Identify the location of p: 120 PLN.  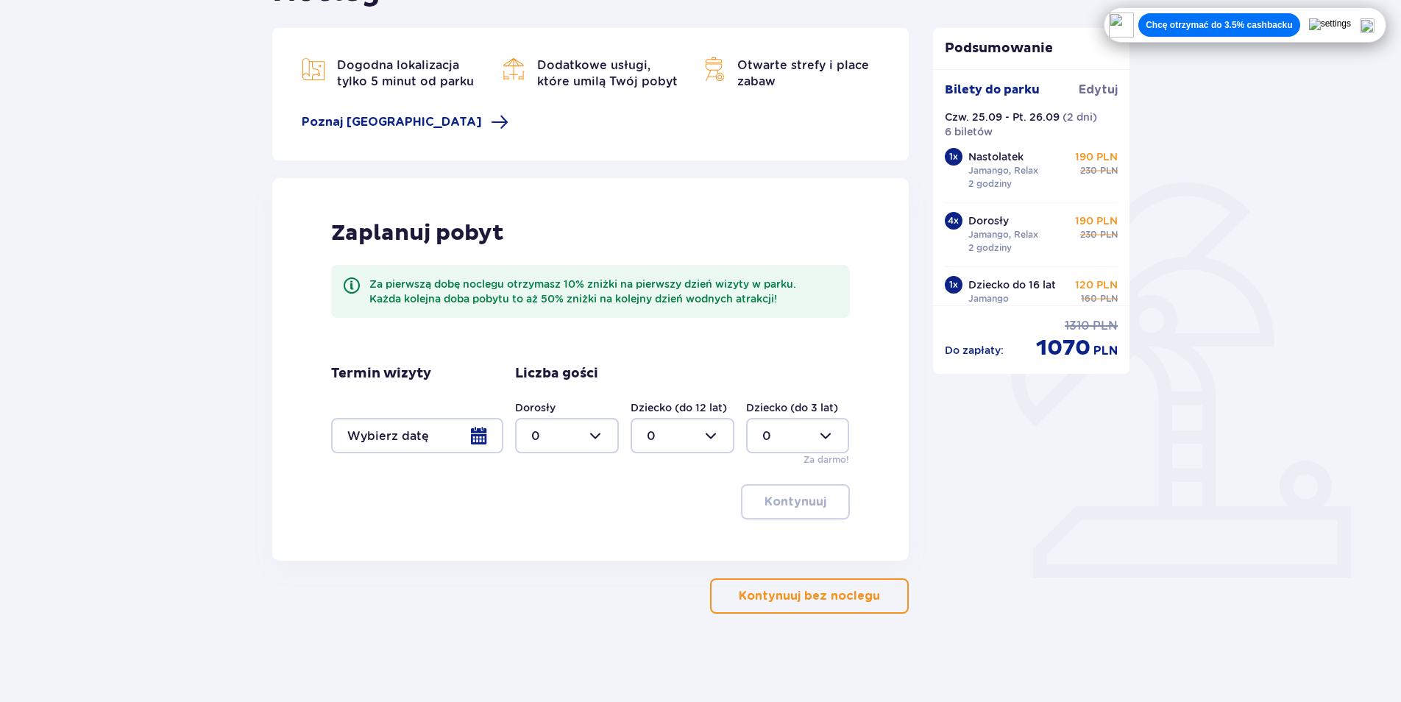
(1096, 285).